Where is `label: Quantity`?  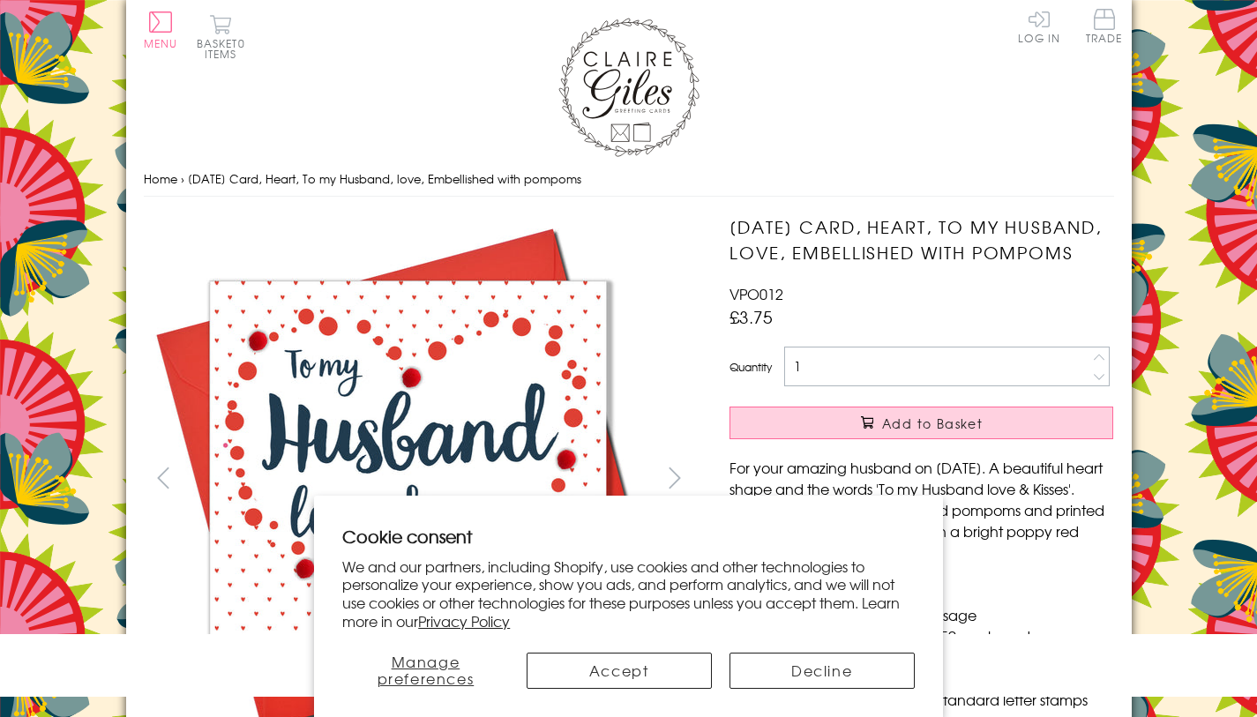
label: Quantity is located at coordinates (750, 367).